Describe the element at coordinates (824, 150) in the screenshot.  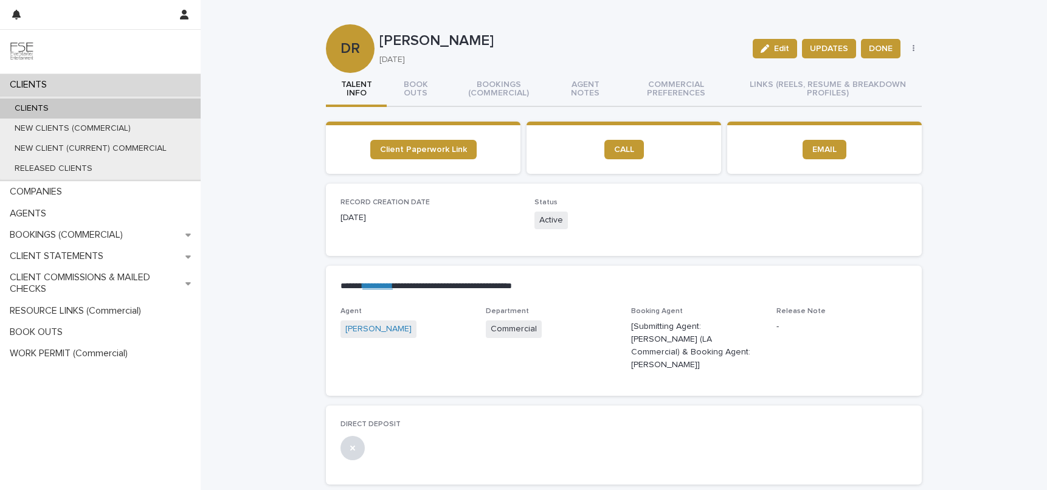
I see `a: EMAIL` at that location.